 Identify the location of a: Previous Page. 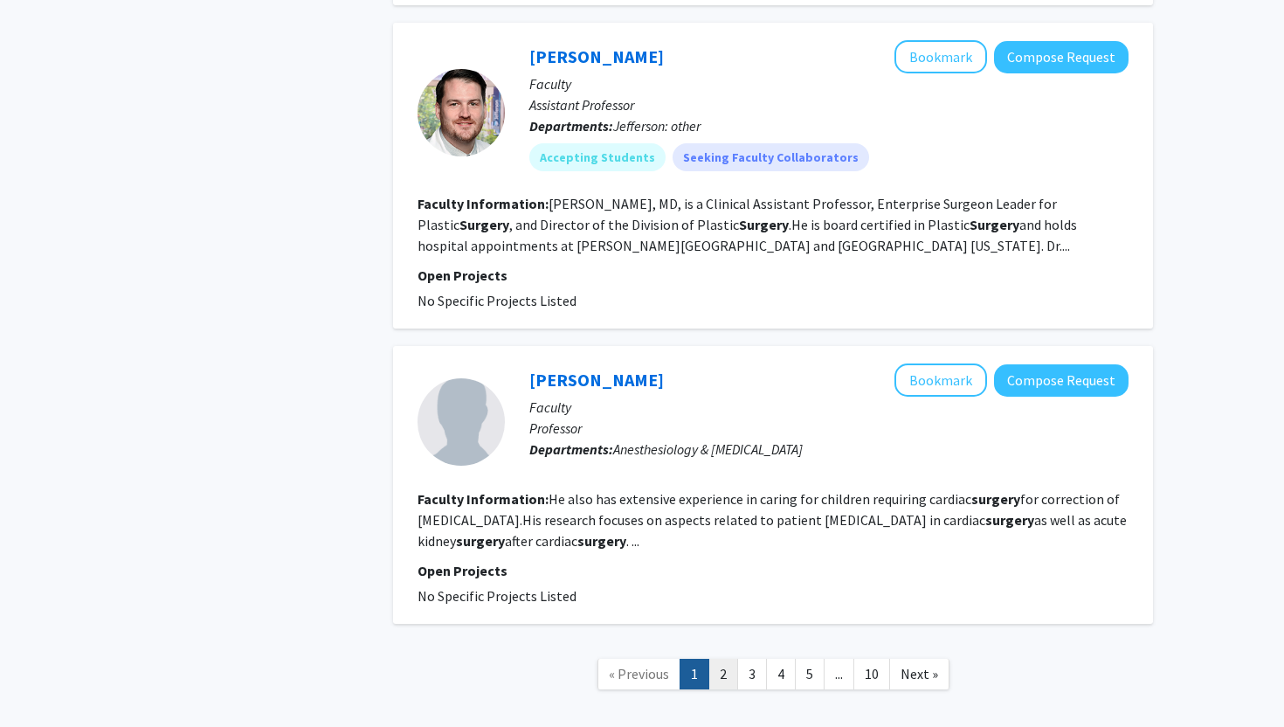
(638, 673).